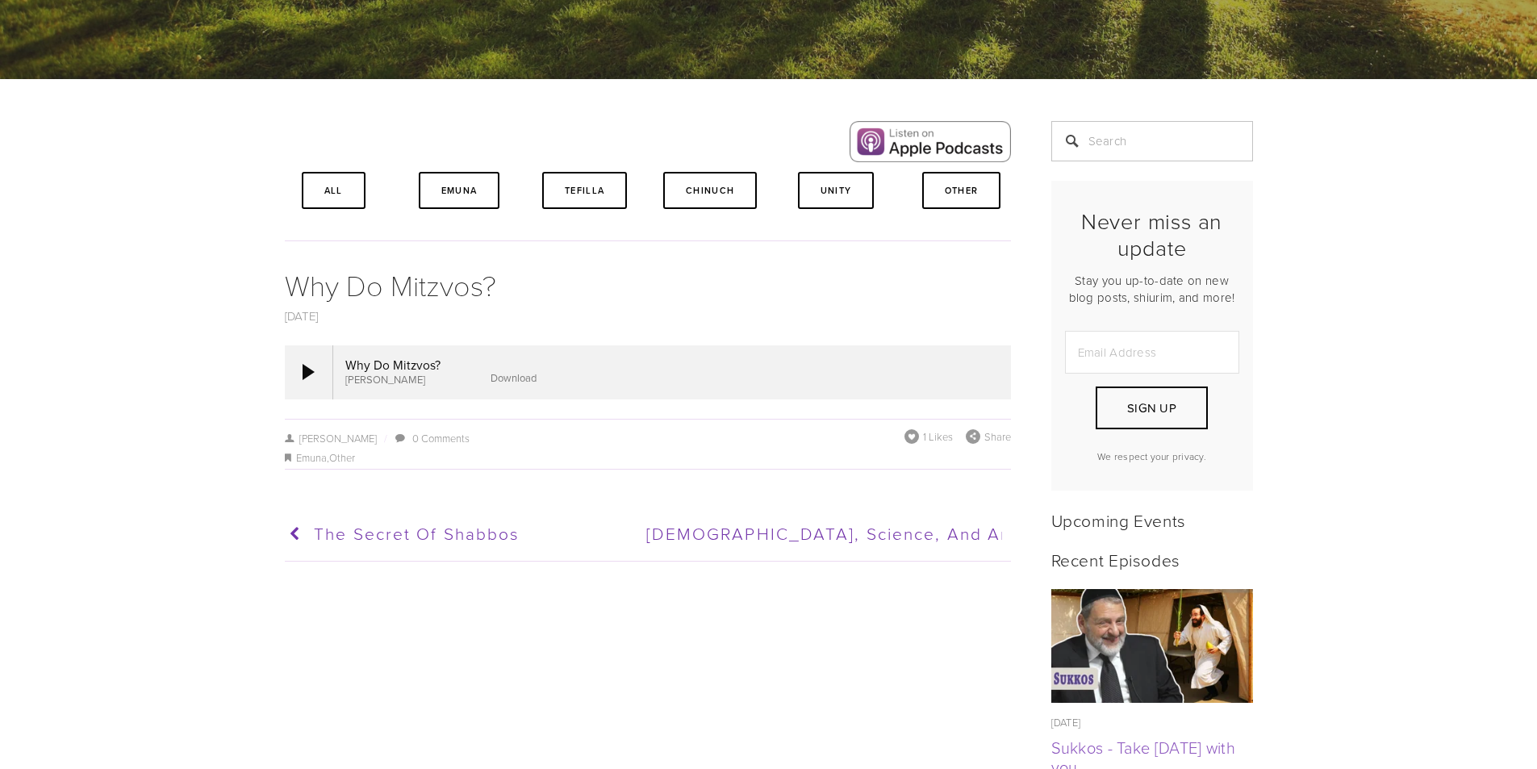 The image size is (1537, 769). Describe the element at coordinates (416, 532) in the screenshot. I see `span: The Secret of Shabbos` at that location.